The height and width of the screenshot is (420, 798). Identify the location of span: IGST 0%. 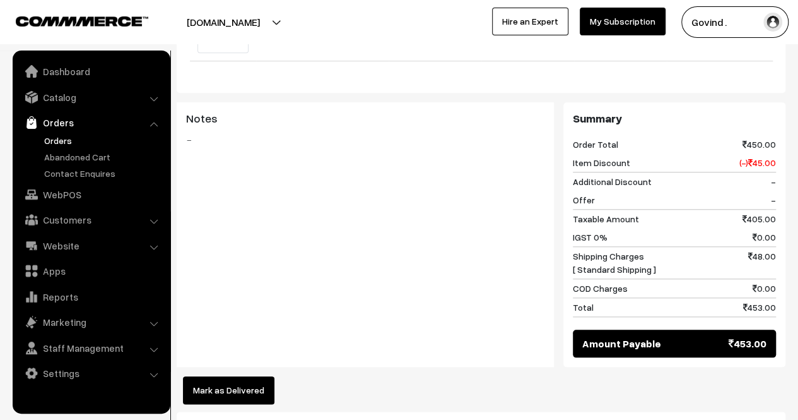
(590, 237).